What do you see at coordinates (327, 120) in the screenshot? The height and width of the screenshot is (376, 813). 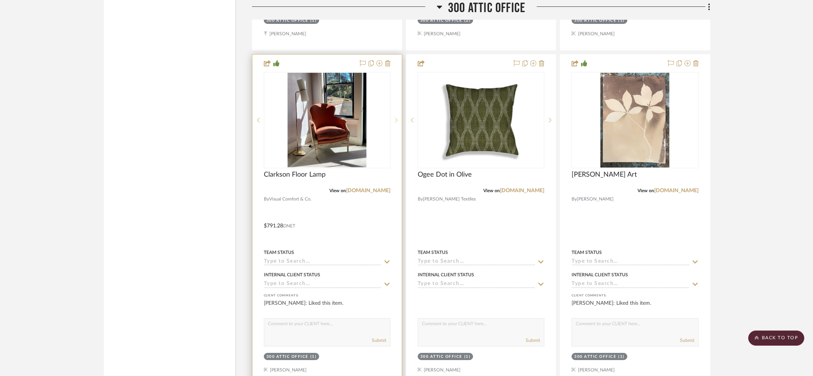 I see `img: Clarkson Floor Lamp` at bounding box center [327, 120].